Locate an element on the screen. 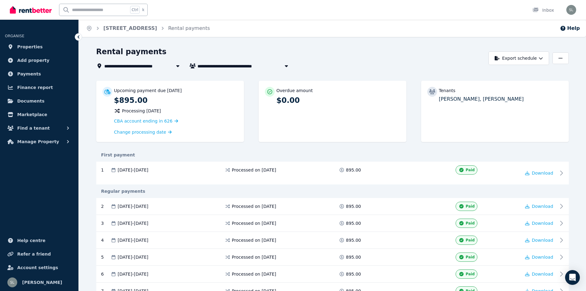 The width and height of the screenshot is (586, 291). span: Payments is located at coordinates (29, 74).